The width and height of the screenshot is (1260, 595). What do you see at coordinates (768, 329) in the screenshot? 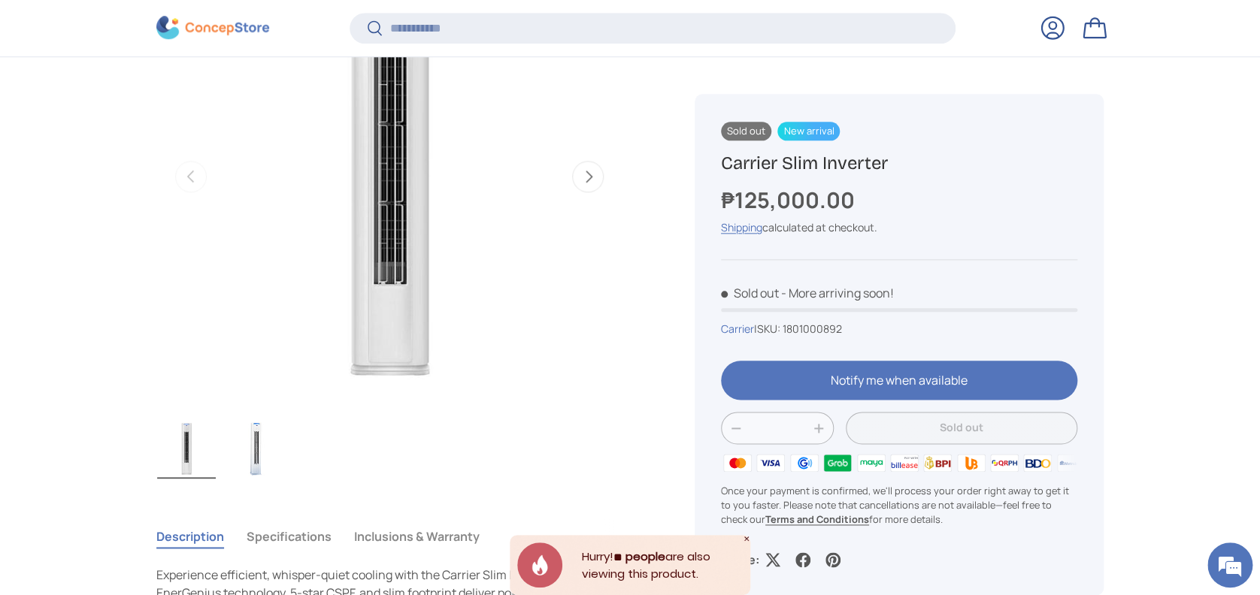
I see `span: SKU:` at bounding box center [768, 329].